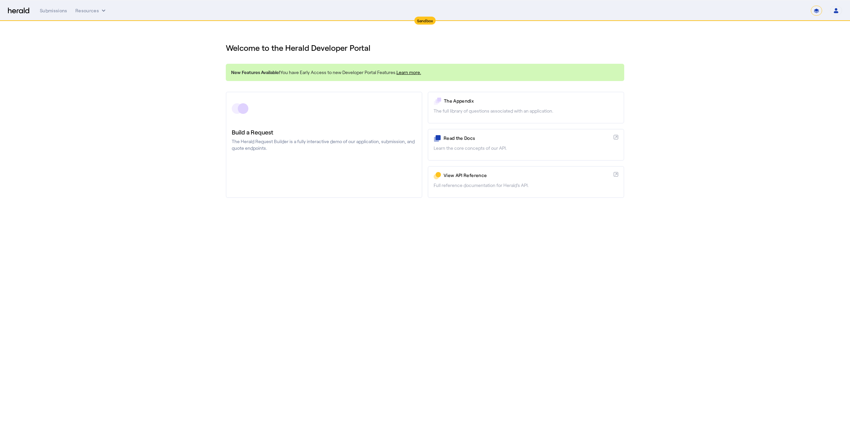  What do you see at coordinates (91, 11) in the screenshot?
I see `button: Resources dropdown menu` at bounding box center [91, 11].